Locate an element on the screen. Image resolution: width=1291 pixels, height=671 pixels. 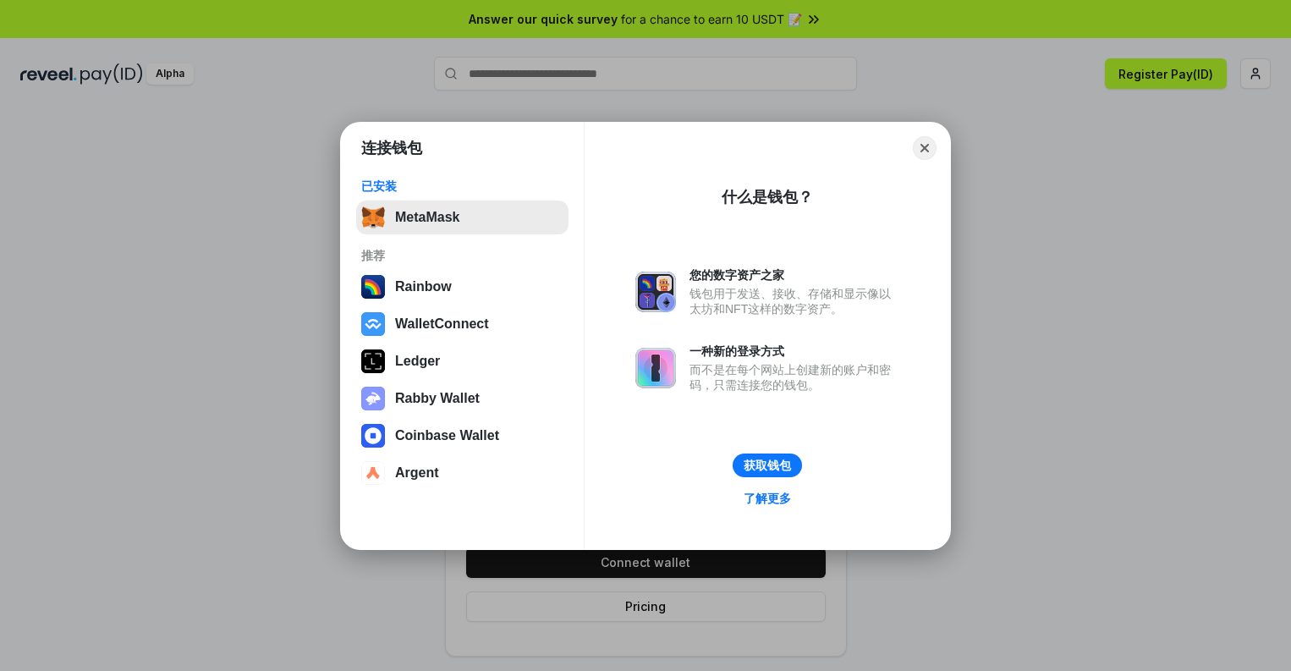
div: 您的数字资产之家 is located at coordinates (794, 275).